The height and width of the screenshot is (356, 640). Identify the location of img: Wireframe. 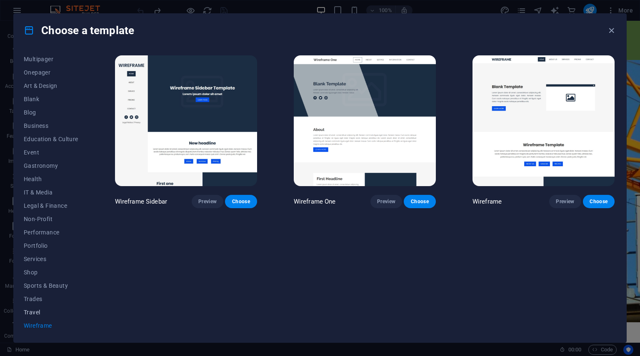
(544, 121).